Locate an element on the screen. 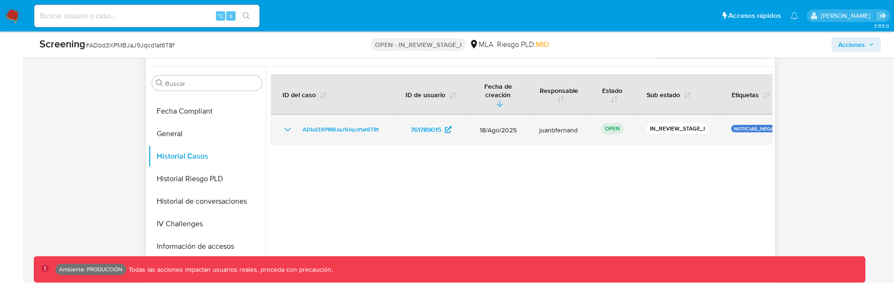 This screenshot has height=283, width=894. span: s is located at coordinates (231, 15).